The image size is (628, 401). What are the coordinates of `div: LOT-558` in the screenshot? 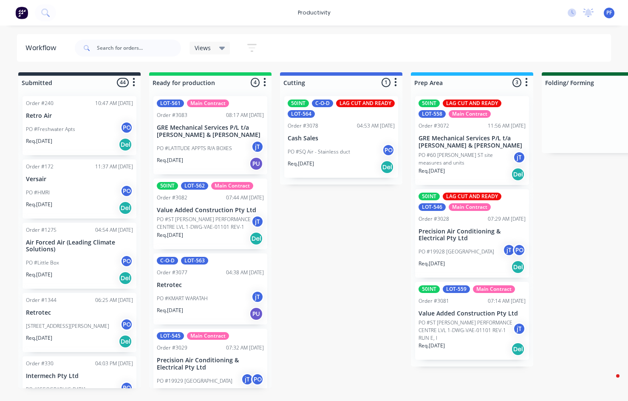 It's located at (432, 114).